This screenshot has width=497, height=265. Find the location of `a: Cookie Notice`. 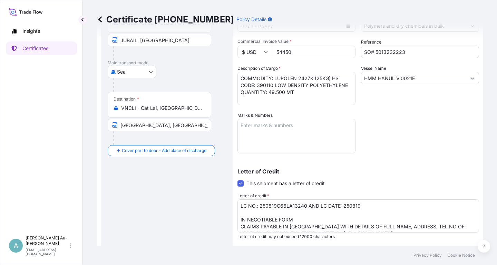

a: Cookie Notice is located at coordinates (461, 255).